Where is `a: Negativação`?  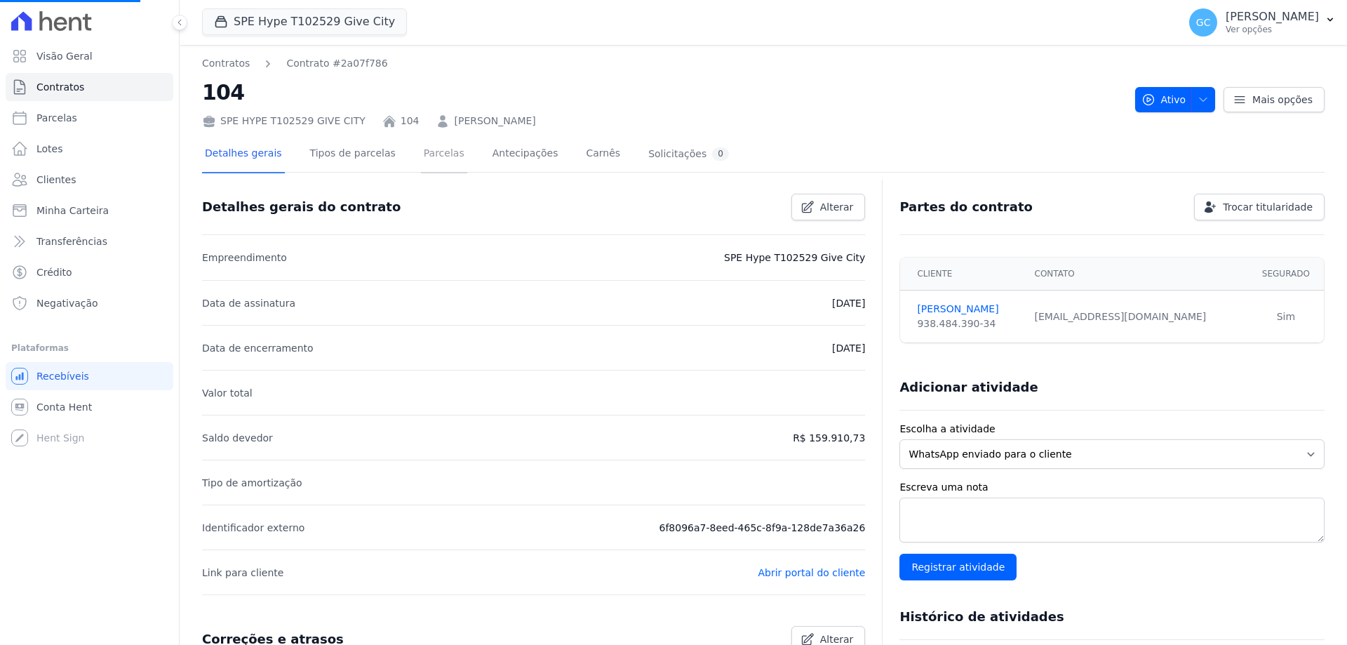 a: Negativação is located at coordinates (89, 303).